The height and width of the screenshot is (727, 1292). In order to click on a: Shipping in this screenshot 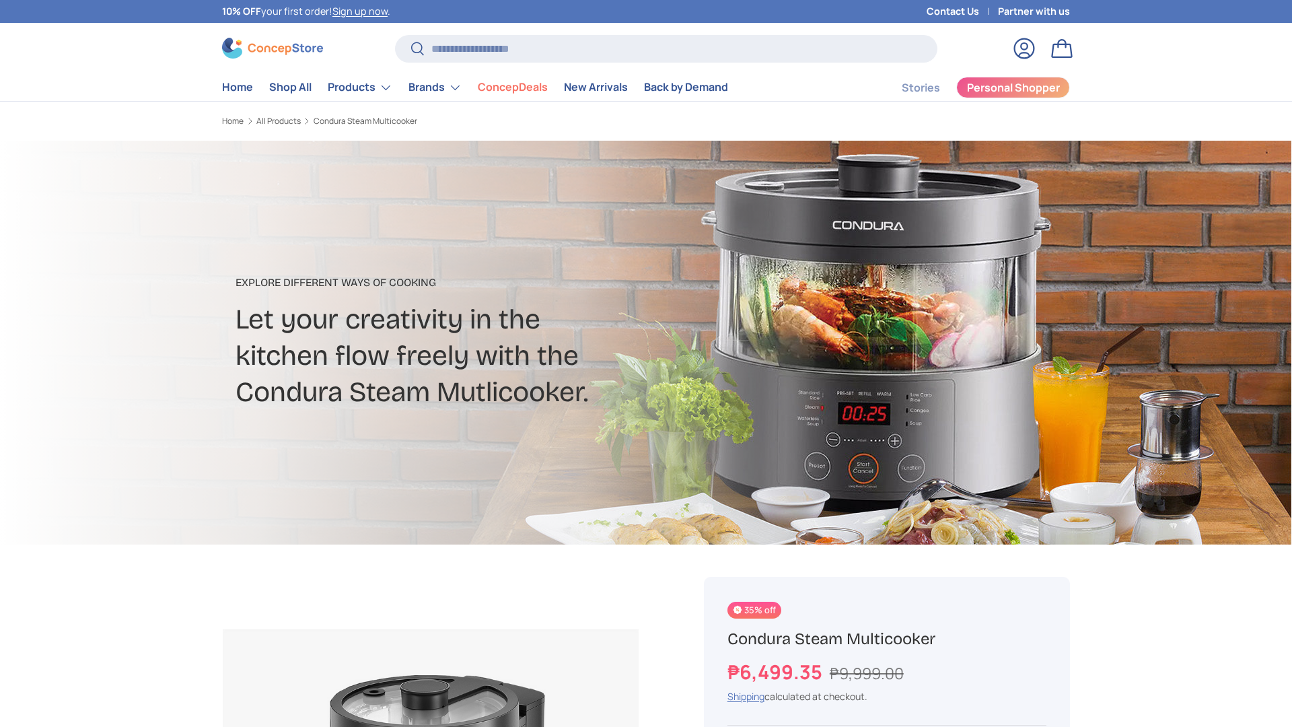, I will do `click(746, 696)`.